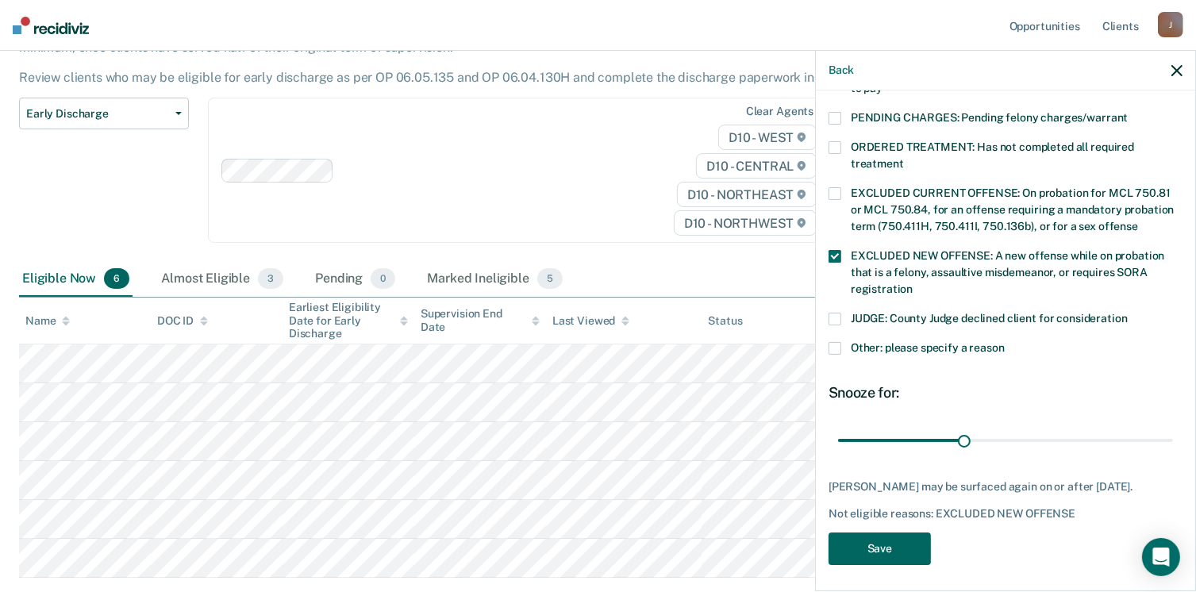 The image size is (1196, 592). Describe the element at coordinates (1170, 25) in the screenshot. I see `div: J` at that location.